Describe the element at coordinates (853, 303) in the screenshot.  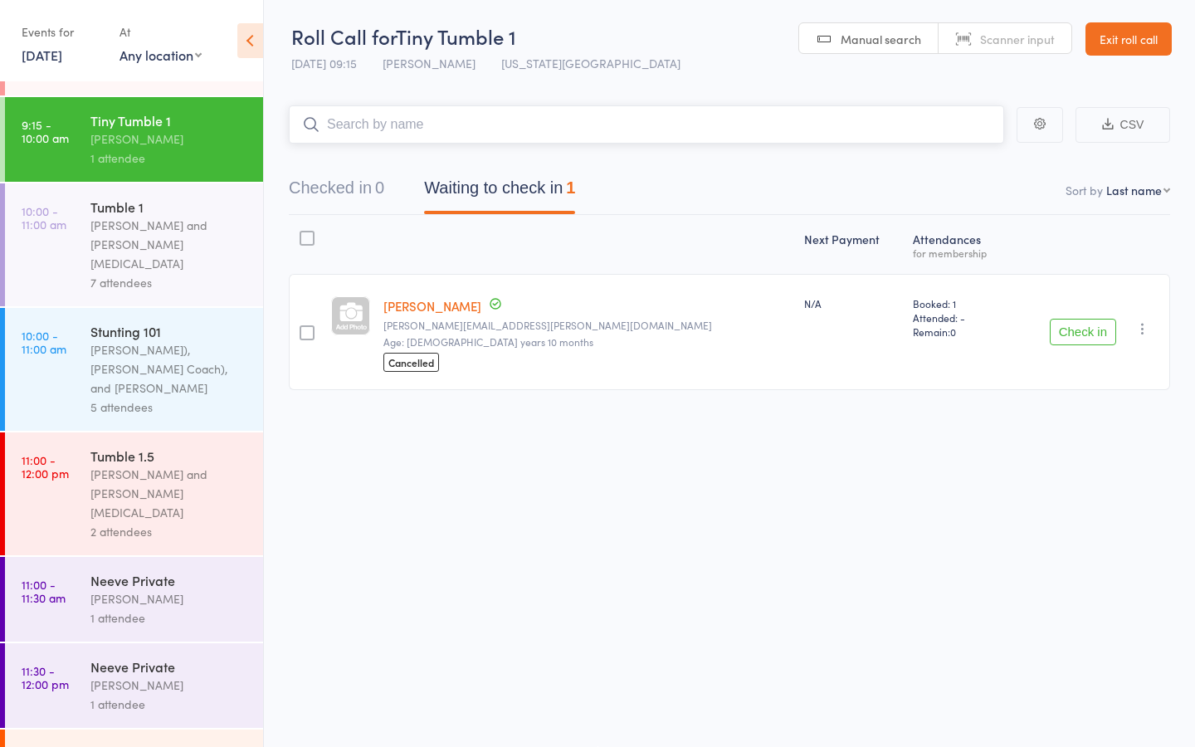
I see `div: N/A` at that location.